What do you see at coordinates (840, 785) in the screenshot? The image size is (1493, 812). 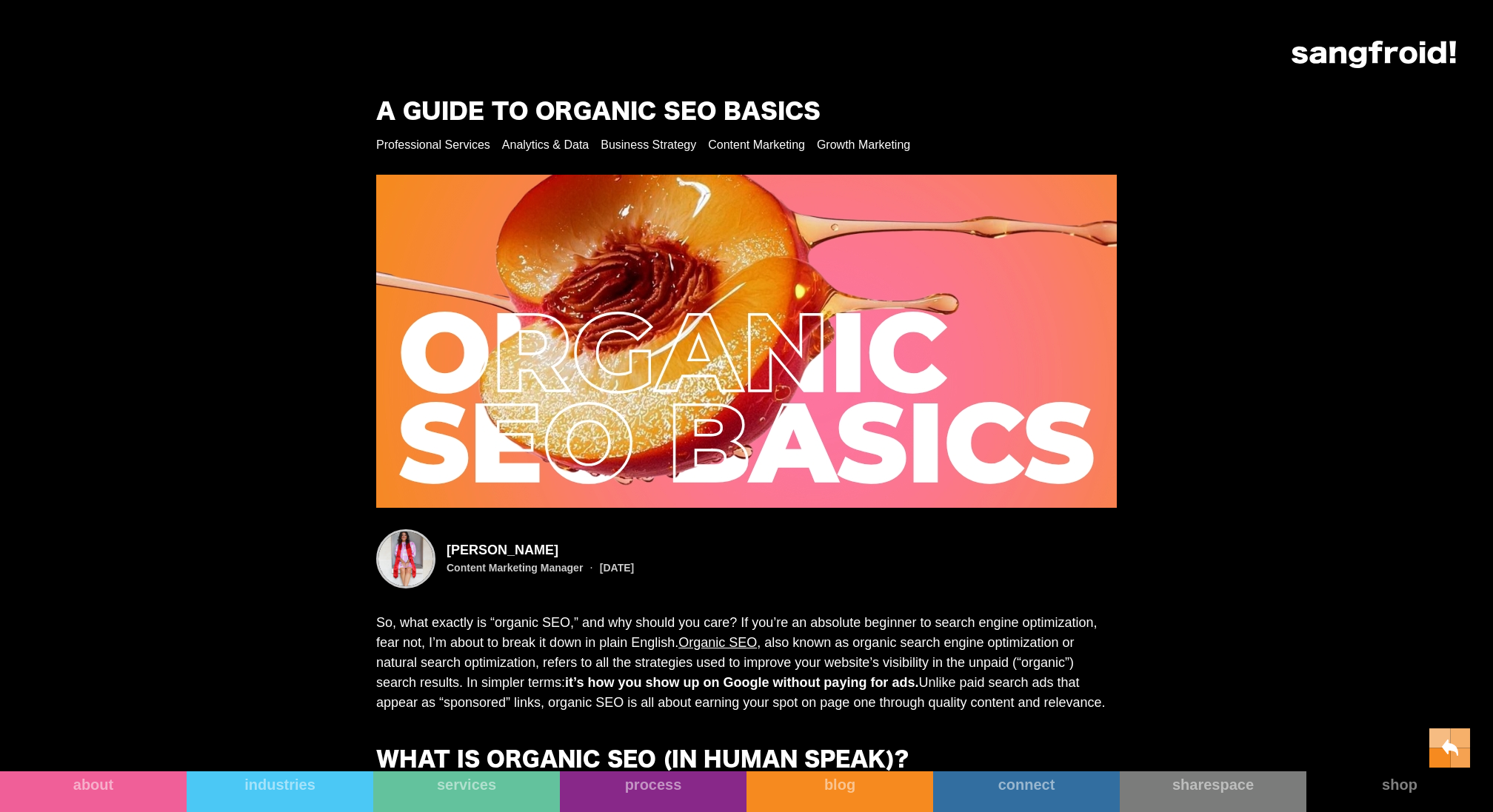 I see `div: blog` at bounding box center [840, 785].